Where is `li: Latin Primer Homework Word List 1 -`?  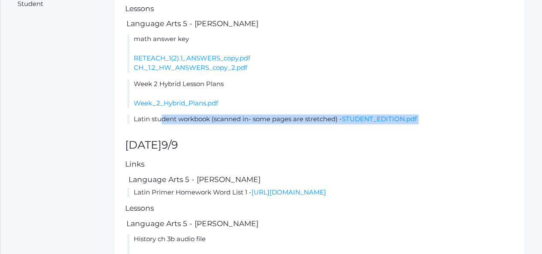
li: Latin Primer Homework Word List 1 - is located at coordinates (320, 192).